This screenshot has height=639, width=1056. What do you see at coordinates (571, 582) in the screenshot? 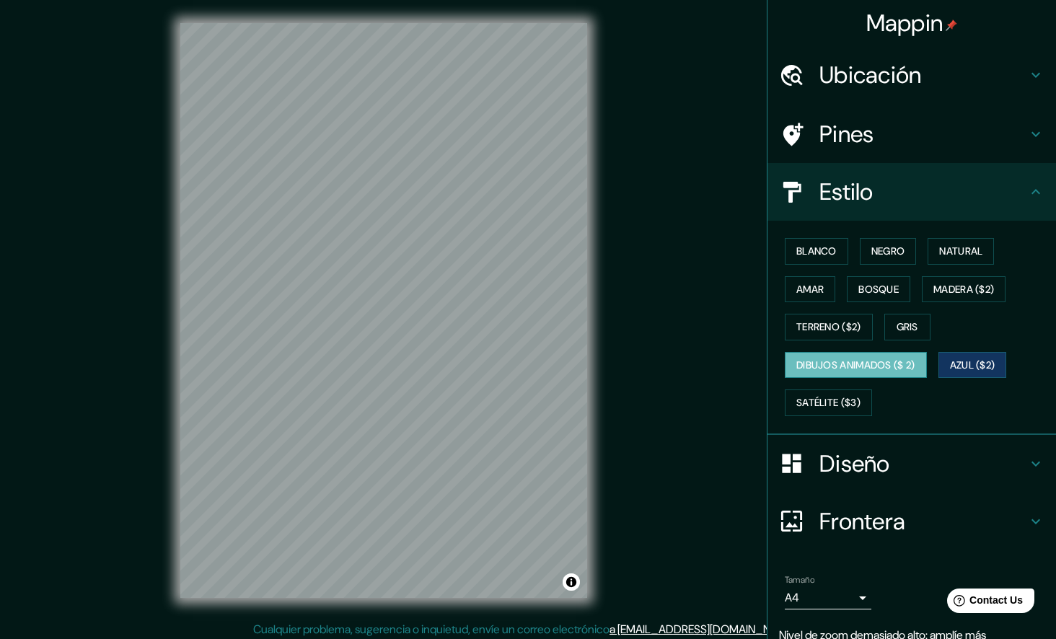
I see `button: Alternar atribución` at bounding box center [571, 582].